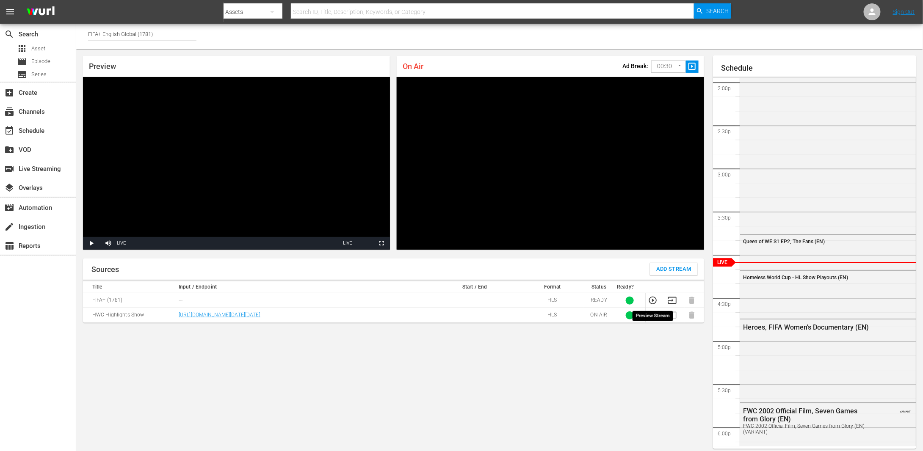 Image resolution: width=923 pixels, height=451 pixels. I want to click on span: On Air, so click(413, 66).